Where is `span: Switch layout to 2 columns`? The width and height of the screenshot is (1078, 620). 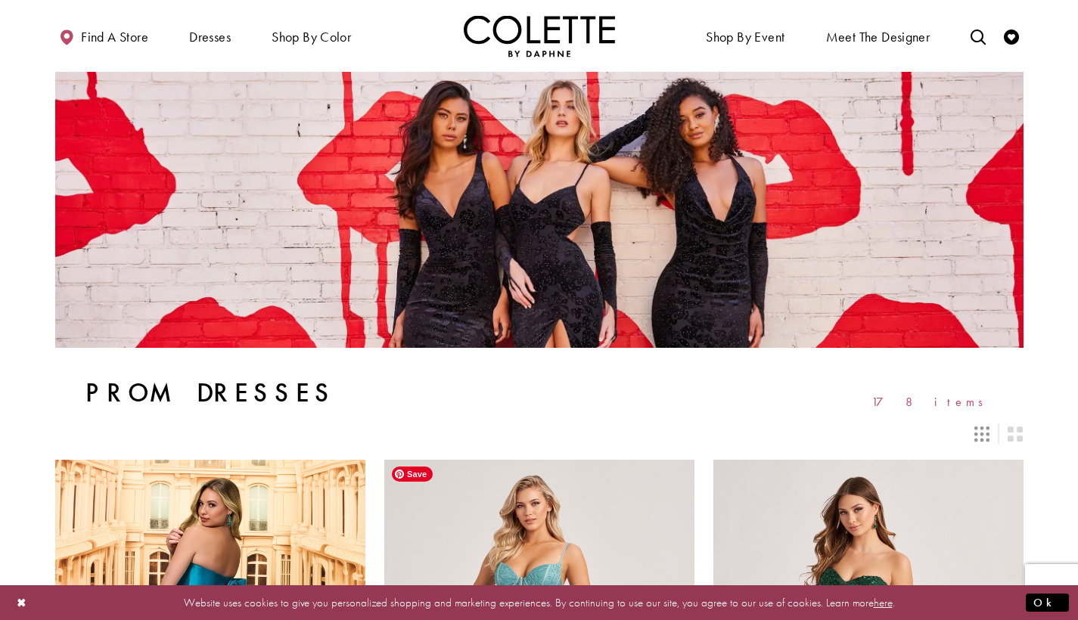 span: Switch layout to 2 columns is located at coordinates (1015, 434).